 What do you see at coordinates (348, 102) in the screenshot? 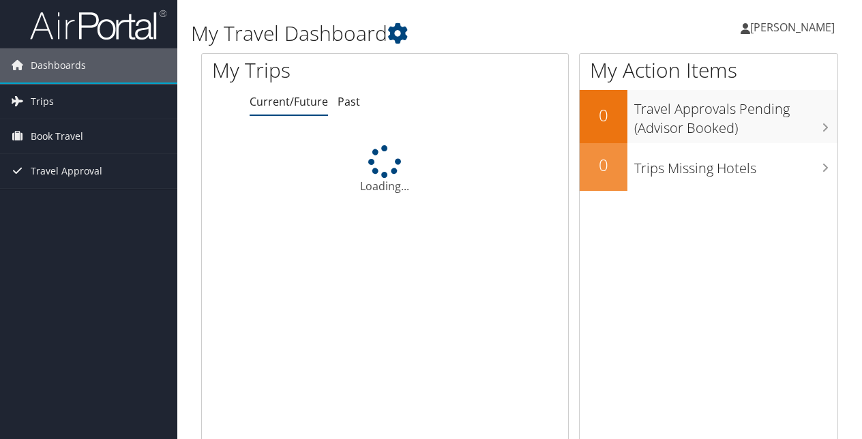
I see `a: Past` at bounding box center [348, 102].